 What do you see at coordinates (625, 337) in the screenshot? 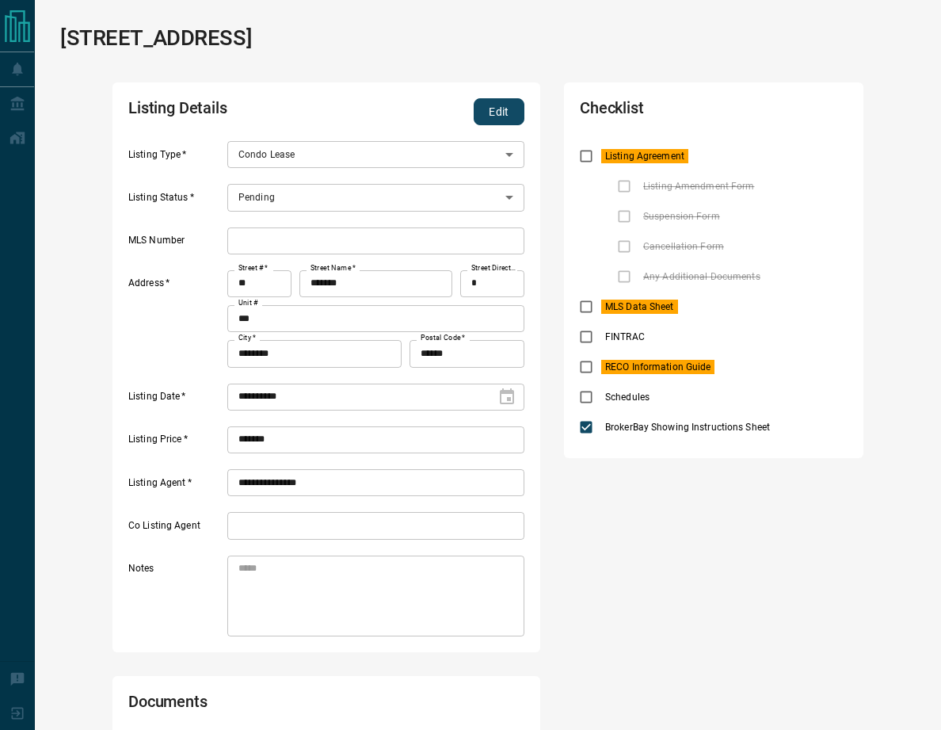
I see `span: FINTRAC` at bounding box center [625, 337].